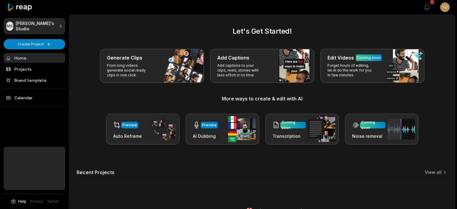  I want to click on h3: AI Dubbing, so click(205, 136).